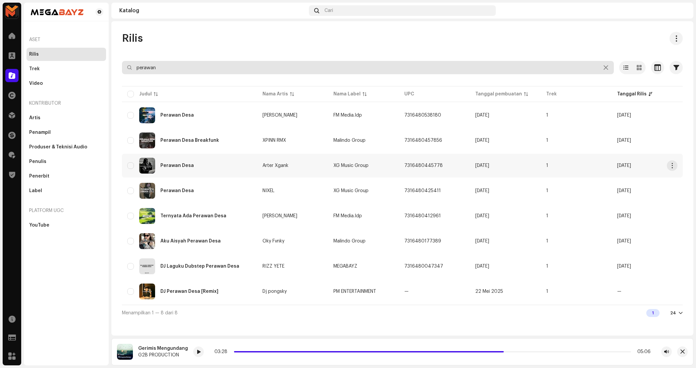 Image resolution: width=696 pixels, height=368 pixels. What do you see at coordinates (642, 352) in the screenshot?
I see `div: 05:06` at bounding box center [642, 352].